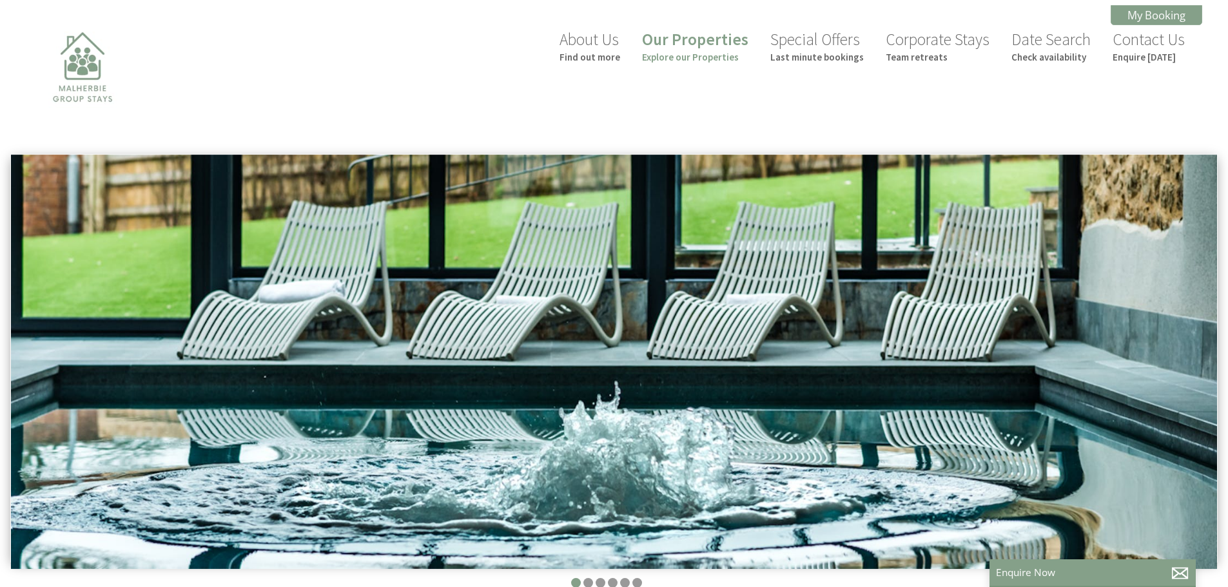 The height and width of the screenshot is (587, 1228). I want to click on a: Special OffersLast minute bookings, so click(817, 46).